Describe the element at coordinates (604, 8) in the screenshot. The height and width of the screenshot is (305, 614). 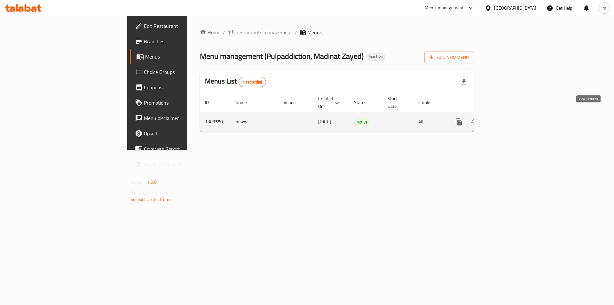
I see `span: m` at that location.